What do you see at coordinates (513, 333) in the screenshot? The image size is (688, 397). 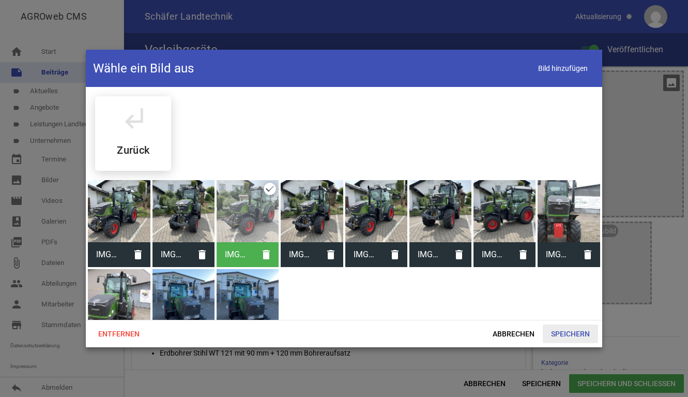 I see `span: Abbrechen` at bounding box center [513, 333].